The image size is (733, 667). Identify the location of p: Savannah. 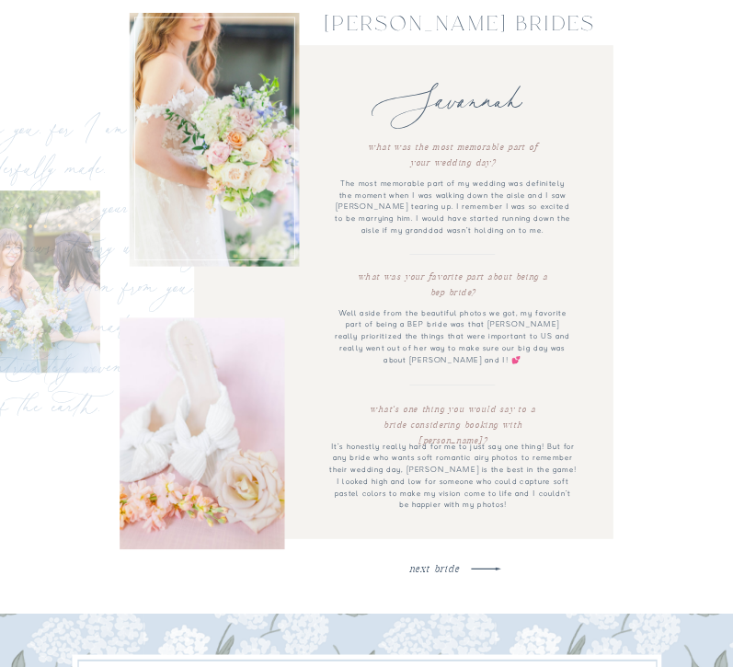
(447, 102).